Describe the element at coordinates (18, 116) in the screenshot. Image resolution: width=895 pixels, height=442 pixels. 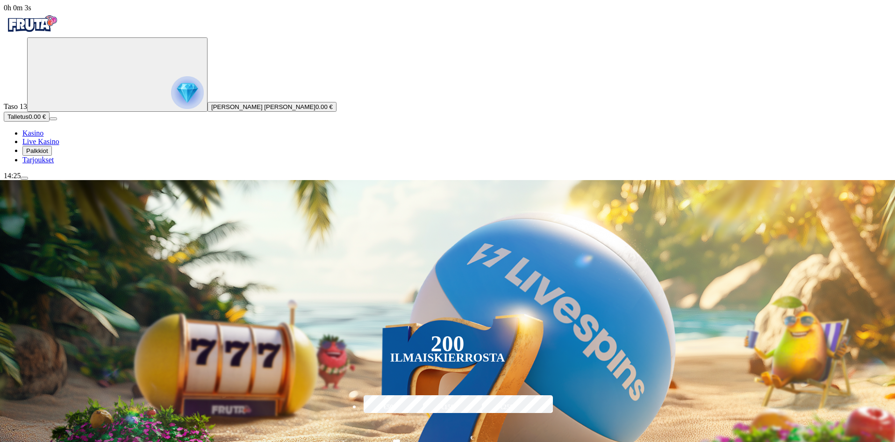
I see `span: Talletus` at that location.